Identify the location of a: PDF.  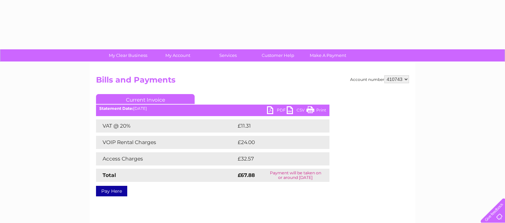
(277, 111).